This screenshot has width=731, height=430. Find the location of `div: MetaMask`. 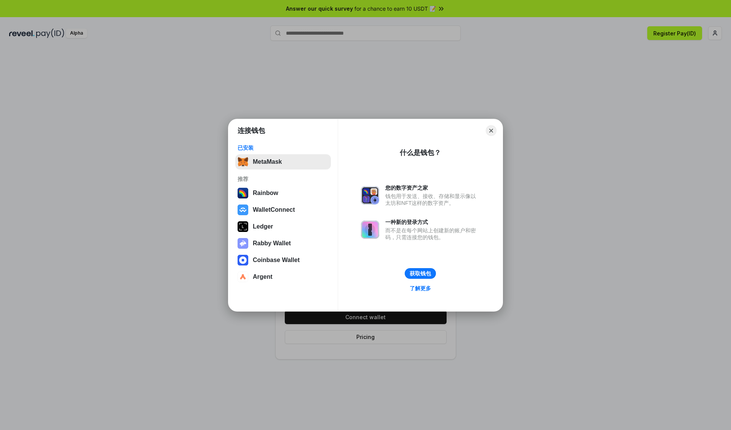

div: MetaMask is located at coordinates (267, 162).